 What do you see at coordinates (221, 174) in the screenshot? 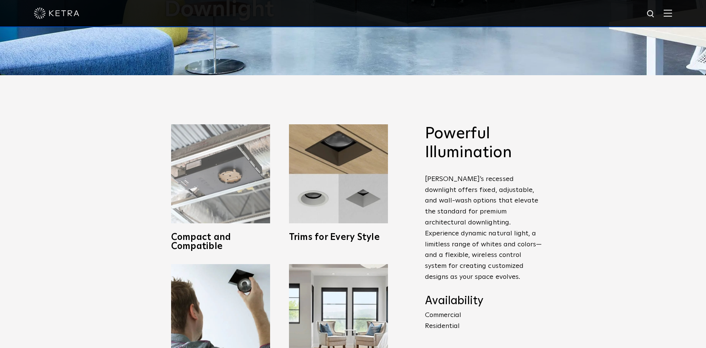
I see `img: compact-and-copatible` at bounding box center [221, 174].